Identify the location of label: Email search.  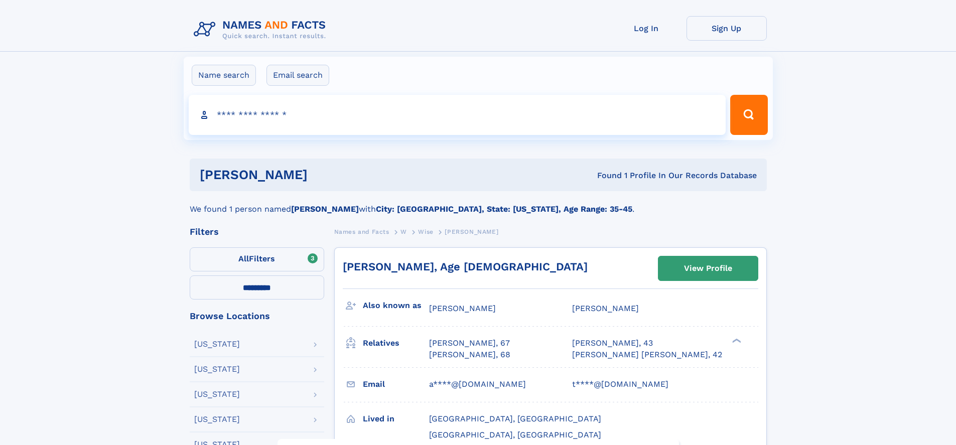
(298, 75).